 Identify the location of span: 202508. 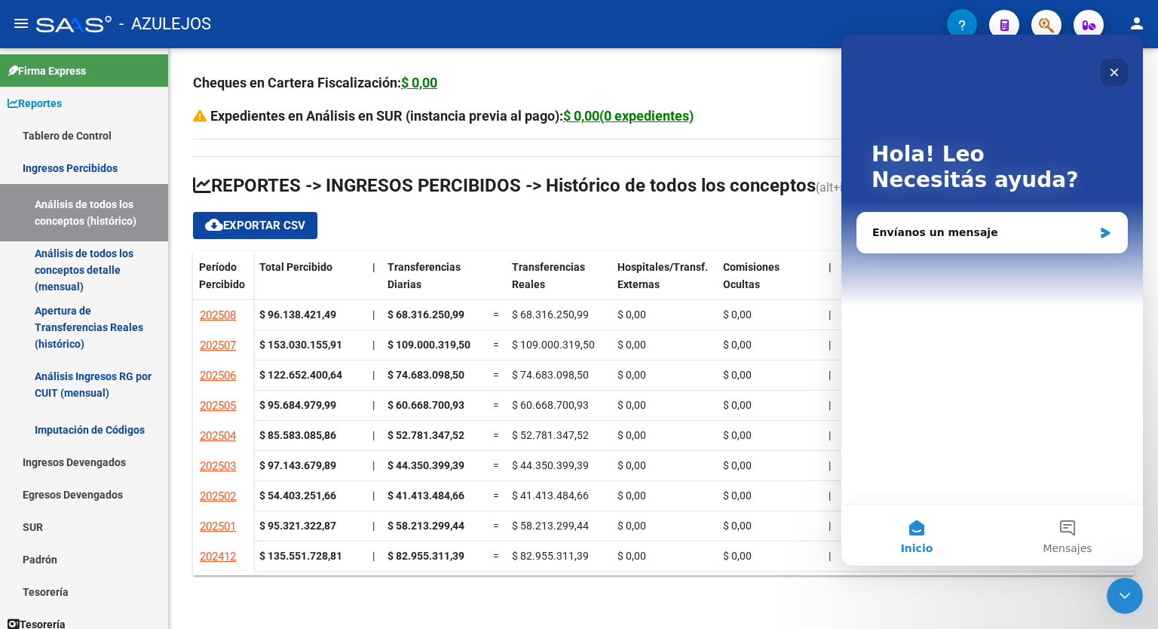
(218, 315).